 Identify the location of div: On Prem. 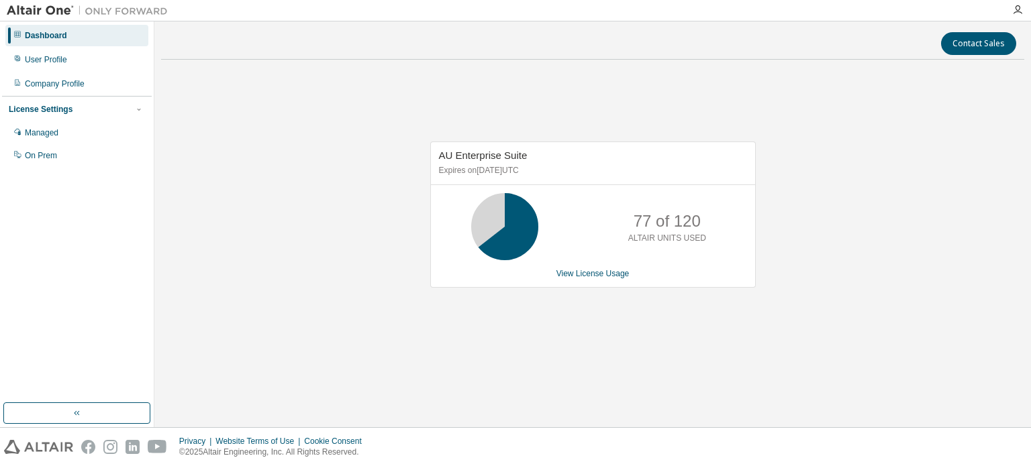
(41, 156).